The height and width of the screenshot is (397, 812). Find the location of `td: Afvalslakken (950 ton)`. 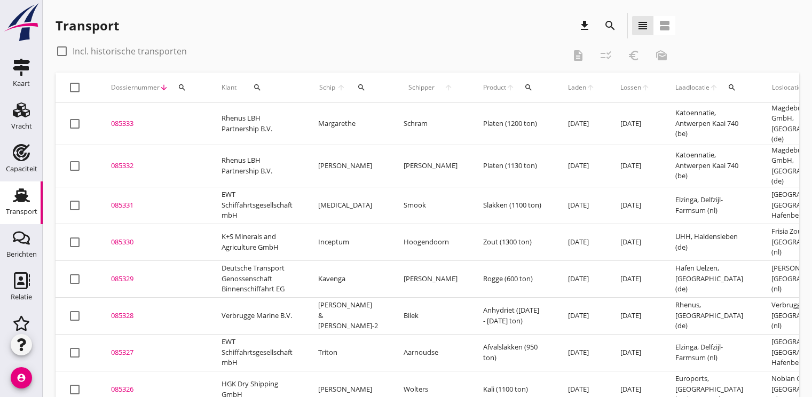

td: Afvalslakken (950 ton) is located at coordinates (512, 352).